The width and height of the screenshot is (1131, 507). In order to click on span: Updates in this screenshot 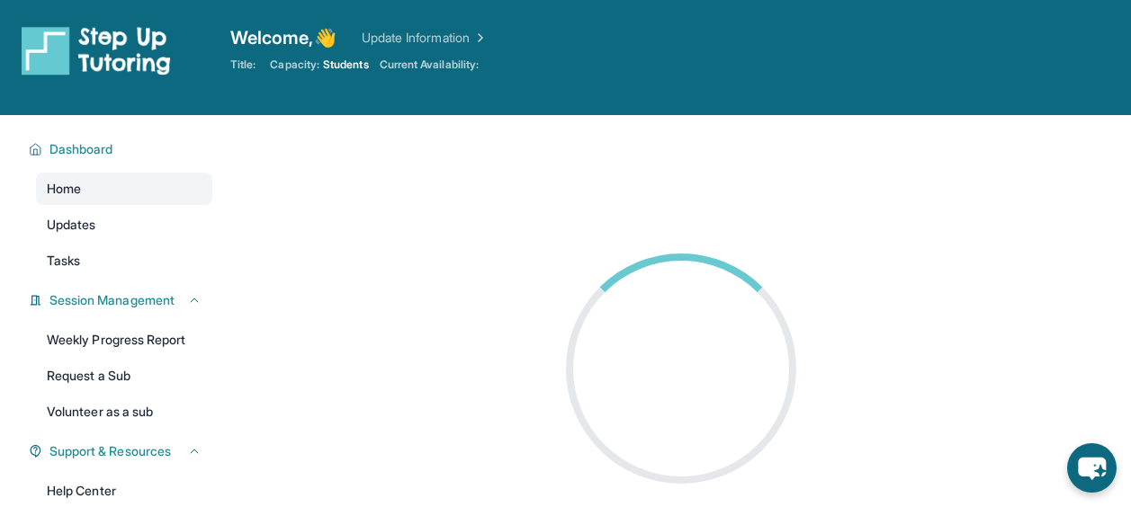, I will do `click(71, 225)`.